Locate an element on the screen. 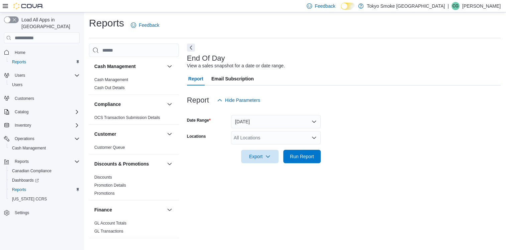  button: Canadian Compliance is located at coordinates (44, 171).